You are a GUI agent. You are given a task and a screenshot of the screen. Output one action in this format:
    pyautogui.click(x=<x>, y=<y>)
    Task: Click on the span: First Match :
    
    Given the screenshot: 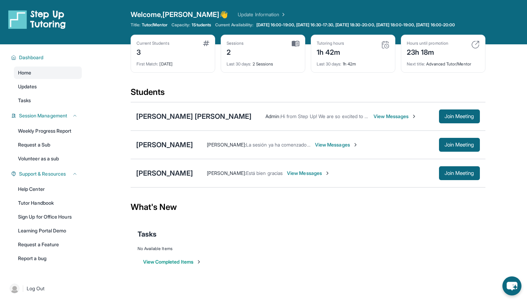 What is the action you would take?
    pyautogui.click(x=148, y=64)
    